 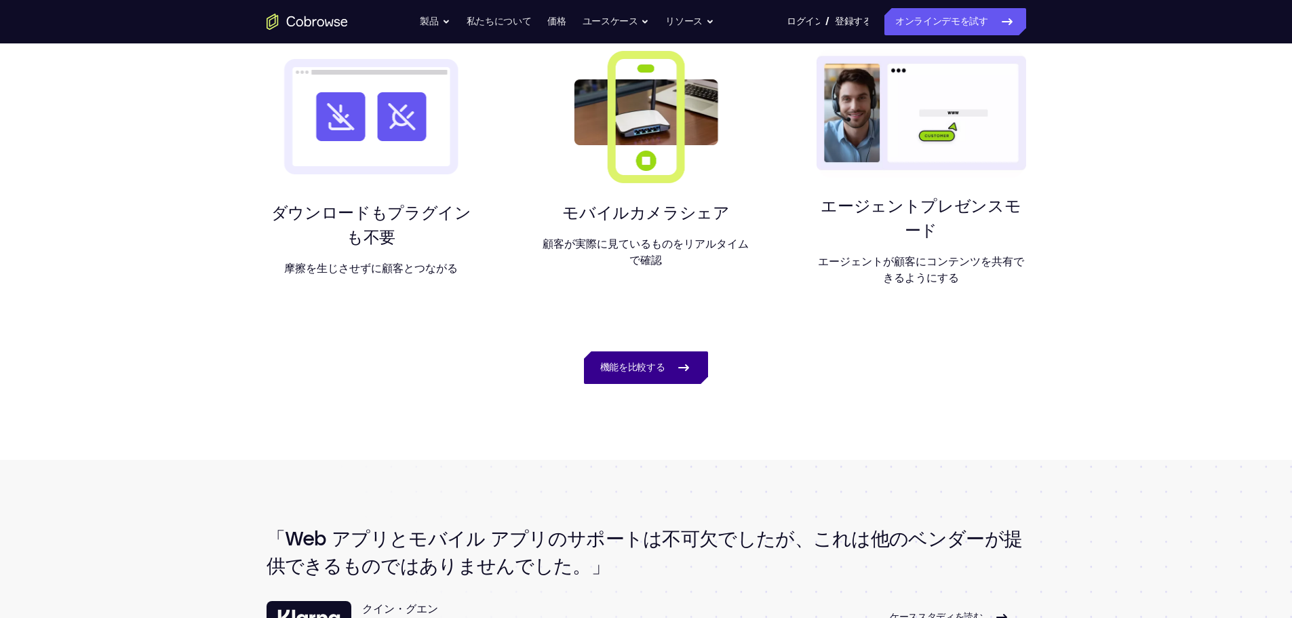 What do you see at coordinates (435, 22) in the screenshot?
I see `button: 製品` at bounding box center [435, 22].